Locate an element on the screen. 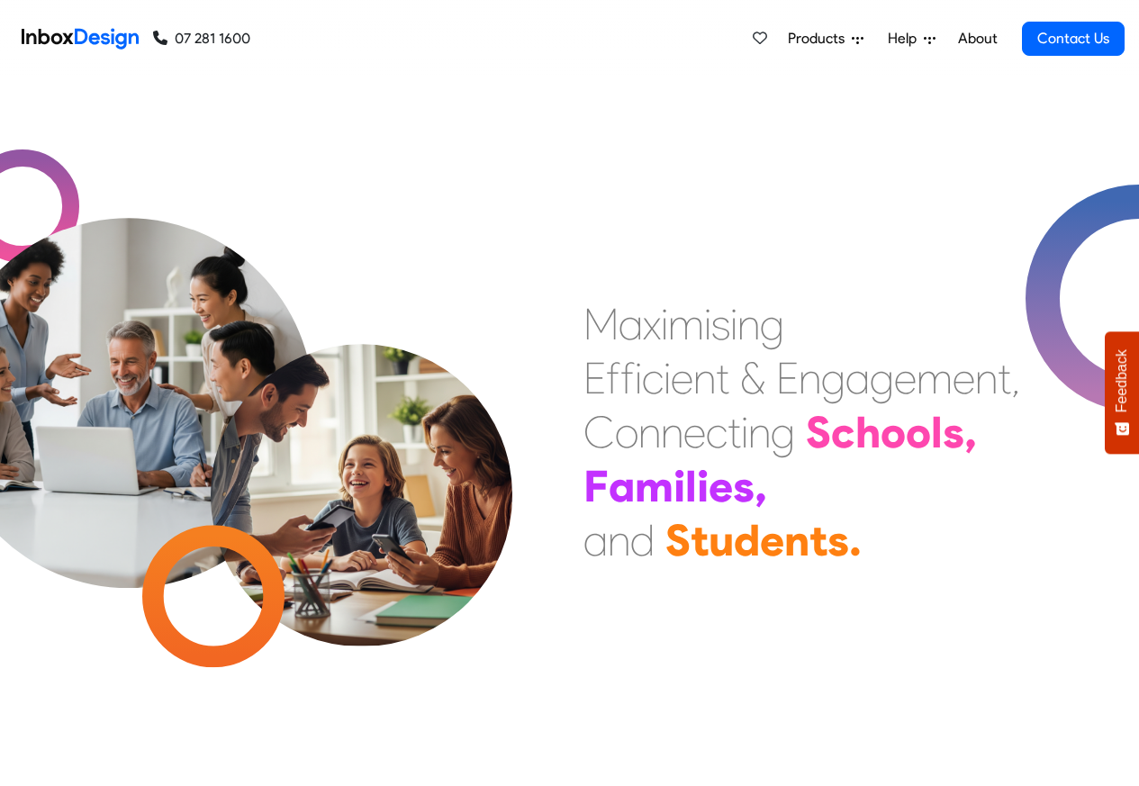 This screenshot has width=1139, height=786. div: Maximising Efficient & Engagement, Connecting Schools, Families, and Students. is located at coordinates (801, 432).